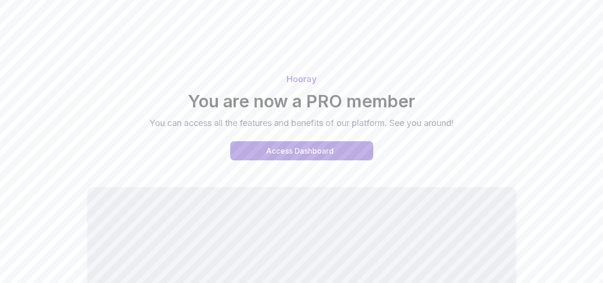  Describe the element at coordinates (301, 79) in the screenshot. I see `p: Hooray` at that location.